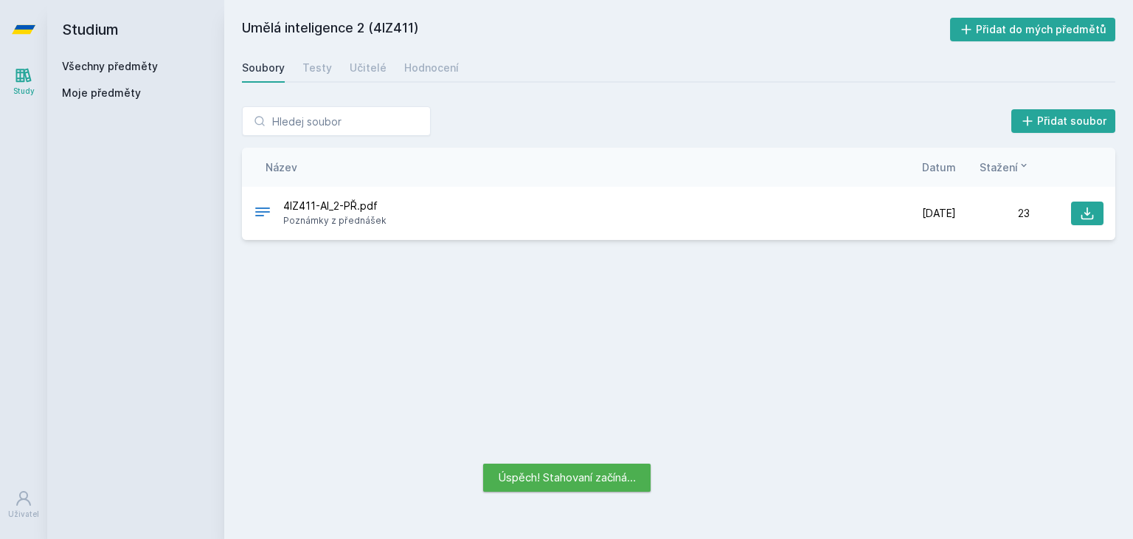  I want to click on div: Uživatel, so click(24, 514).